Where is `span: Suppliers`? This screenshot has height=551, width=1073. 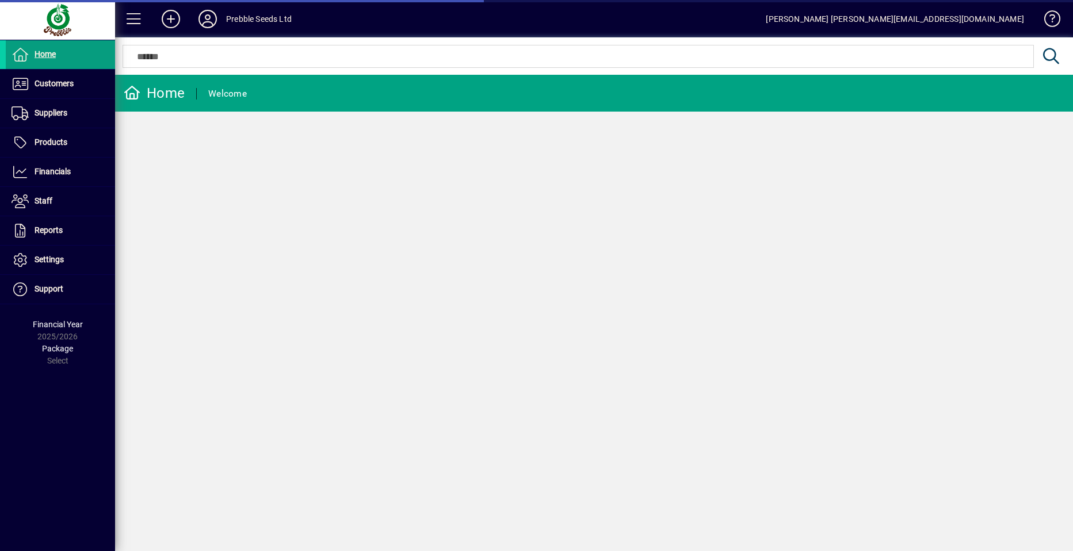
span: Suppliers is located at coordinates (51, 113).